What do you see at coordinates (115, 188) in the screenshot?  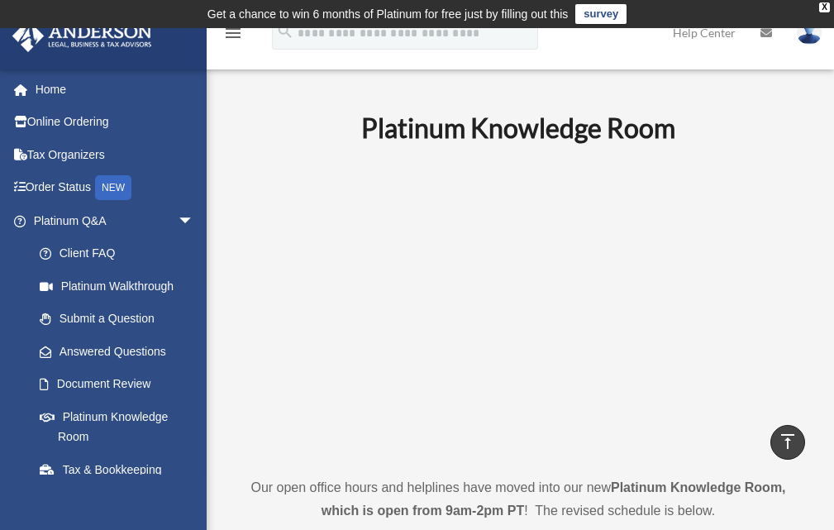 I see `a: Order StatusNEW` at bounding box center [115, 188].